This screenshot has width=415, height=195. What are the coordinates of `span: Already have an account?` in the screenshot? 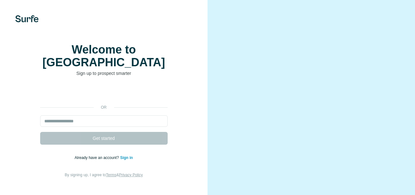 It's located at (97, 158).